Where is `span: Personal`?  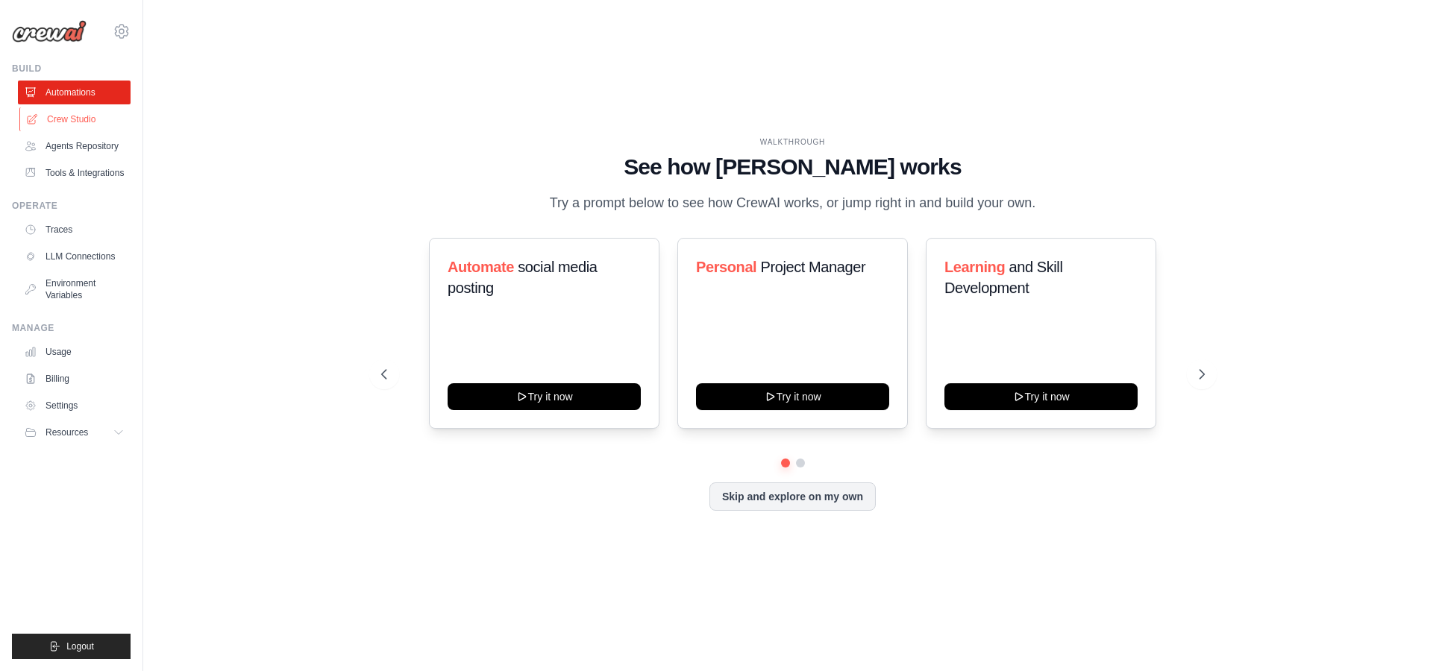
span: Personal is located at coordinates (726, 267).